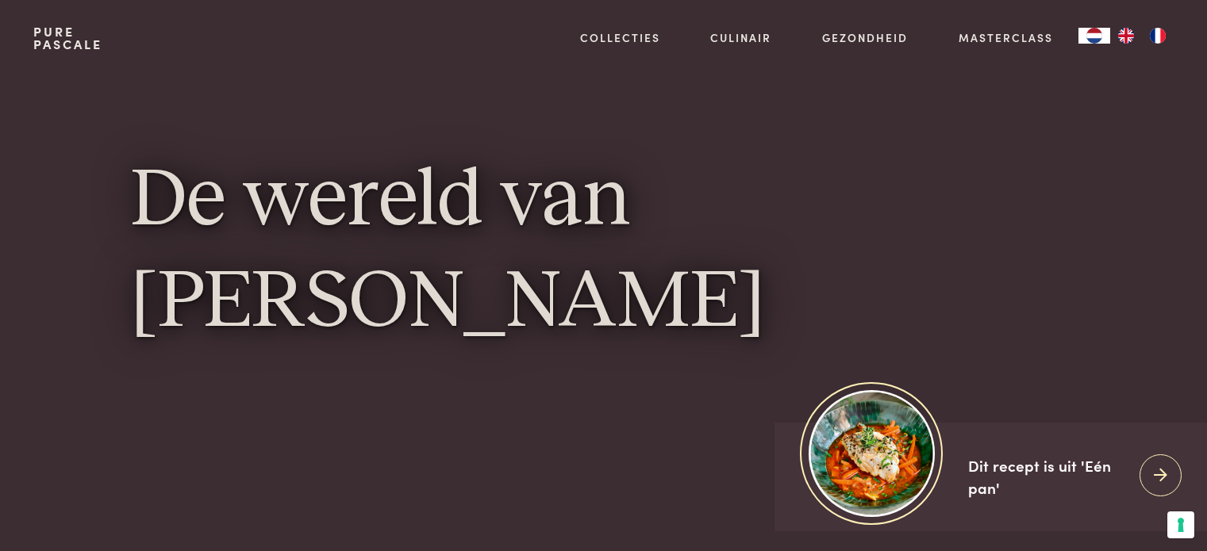 The height and width of the screenshot is (551, 1207). What do you see at coordinates (1158, 36) in the screenshot?
I see `a: FR` at bounding box center [1158, 36].